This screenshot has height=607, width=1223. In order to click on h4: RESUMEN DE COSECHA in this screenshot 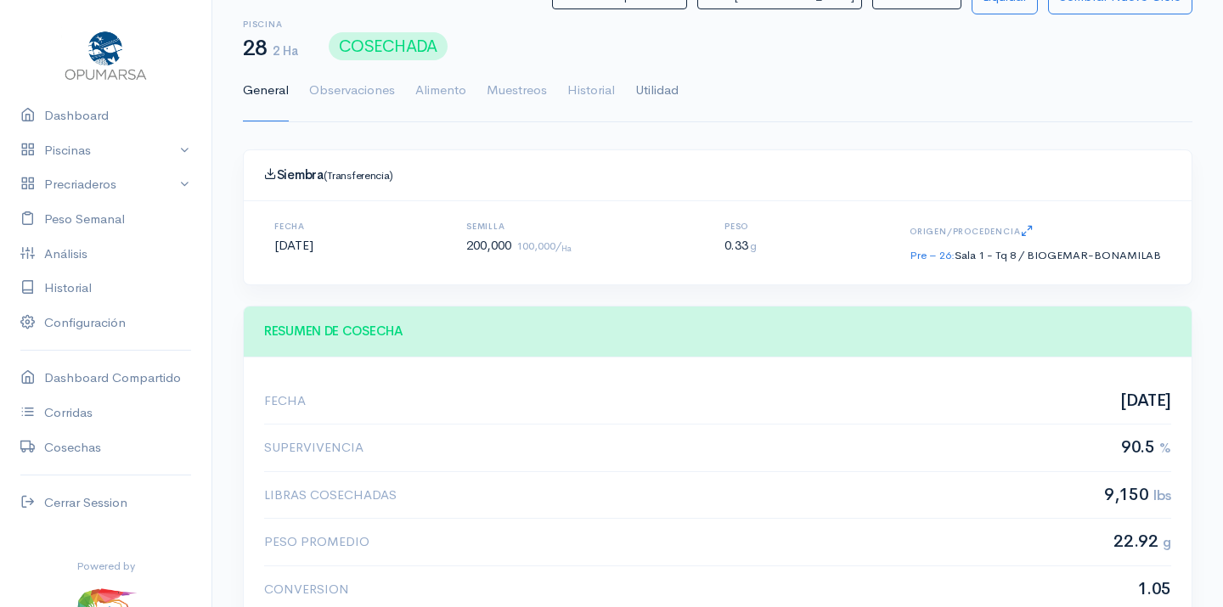, I will do `click(718, 331)`.